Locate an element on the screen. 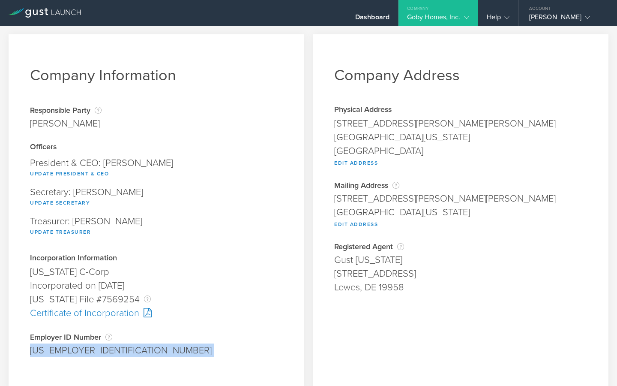 This screenshot has height=386, width=617. div: Incorporation Information is located at coordinates (156, 258).